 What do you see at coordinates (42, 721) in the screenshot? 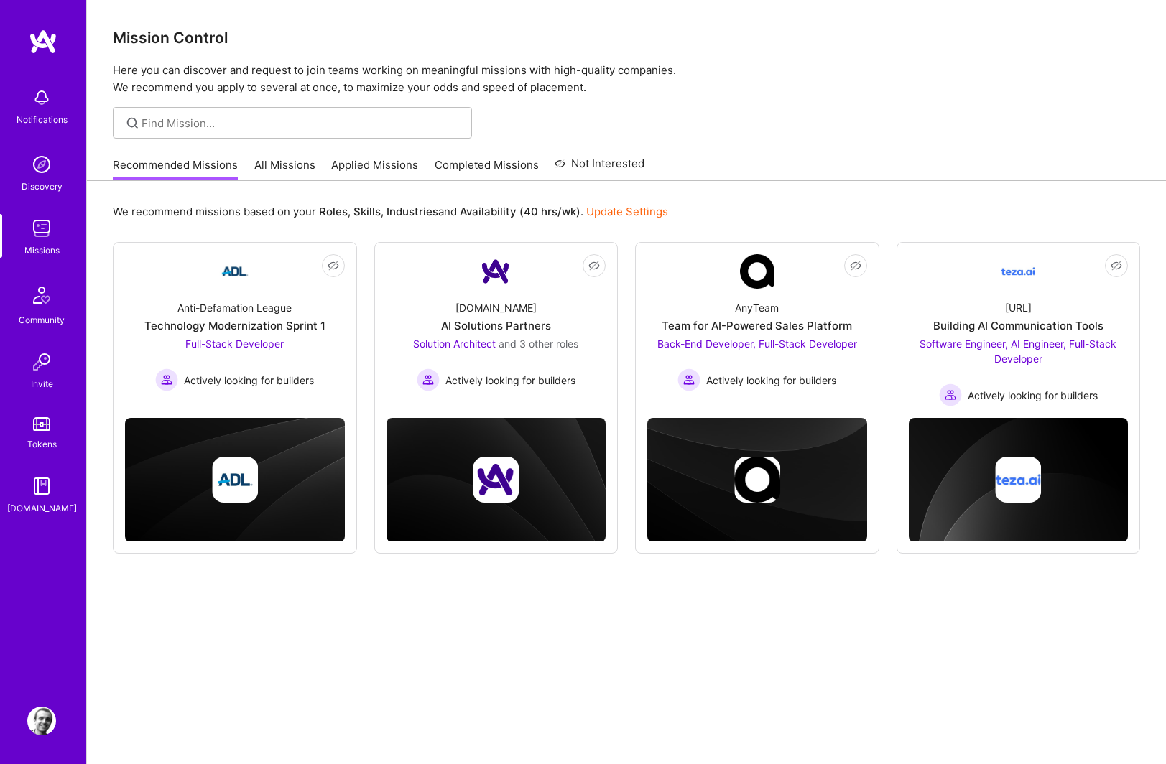
I see `a: User Avatar` at bounding box center [42, 721].